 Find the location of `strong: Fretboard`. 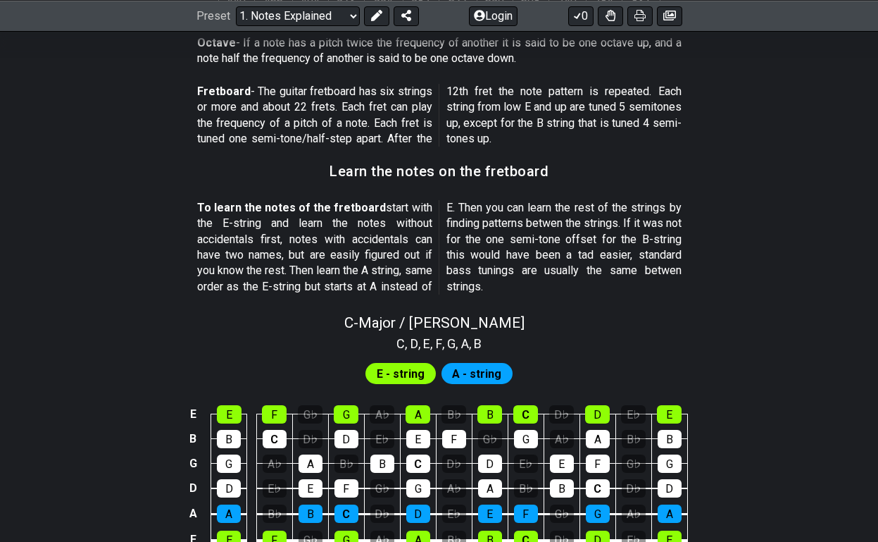

strong: Fretboard is located at coordinates (224, 91).